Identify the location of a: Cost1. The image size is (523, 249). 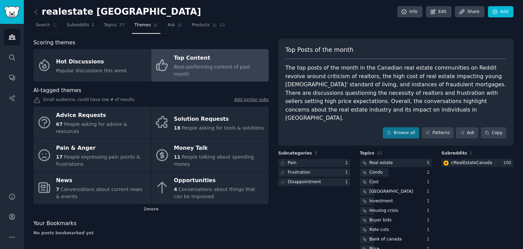
(396, 182).